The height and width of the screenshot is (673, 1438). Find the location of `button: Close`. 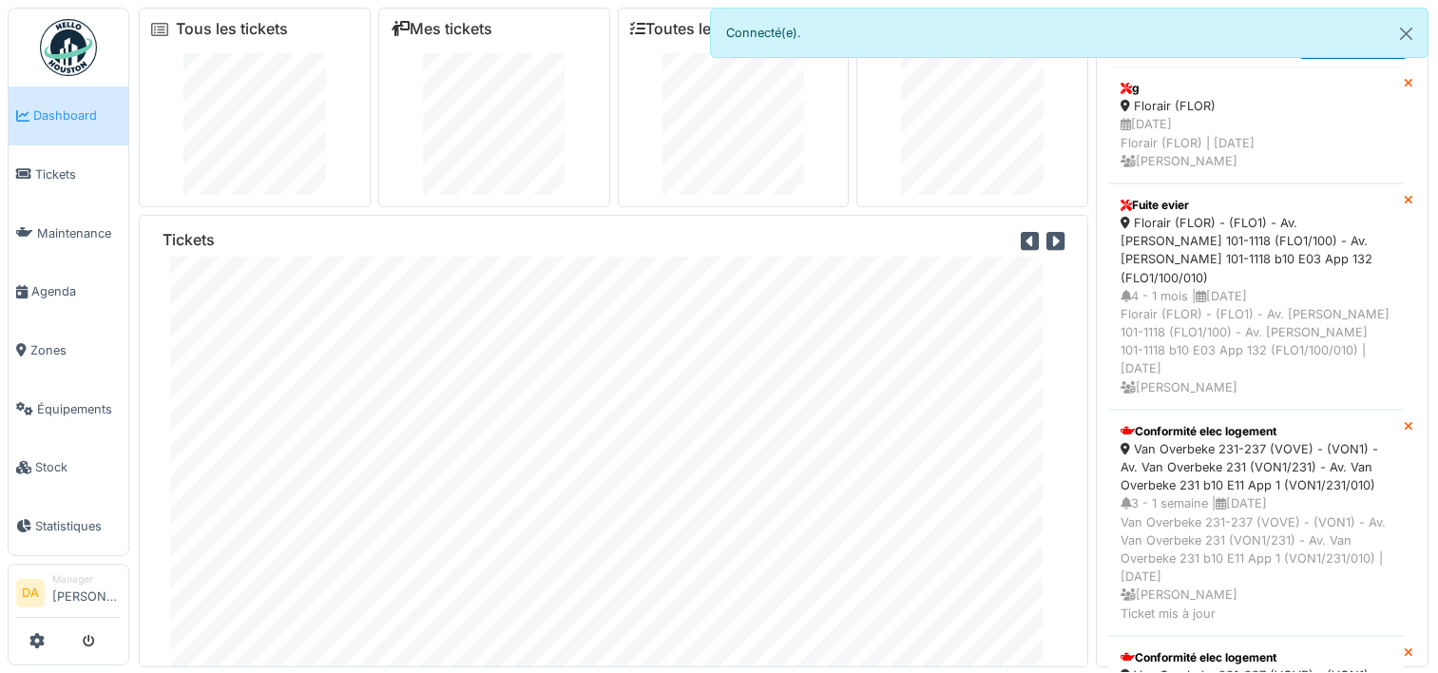

button: Close is located at coordinates (1406, 33).